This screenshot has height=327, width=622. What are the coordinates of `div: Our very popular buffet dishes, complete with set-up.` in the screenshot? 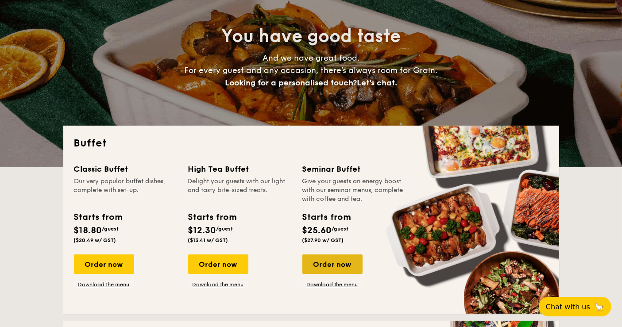 It's located at (126, 190).